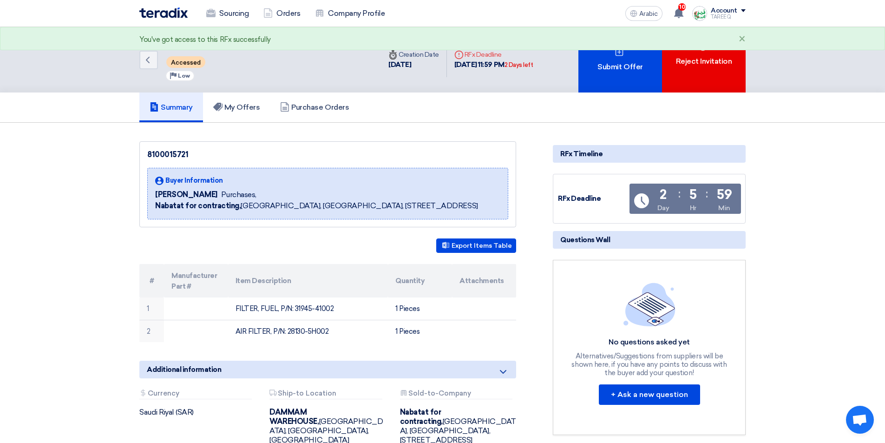 Image resolution: width=885 pixels, height=443 pixels. Describe the element at coordinates (163, 13) in the screenshot. I see `img: Teradix logo` at that location.